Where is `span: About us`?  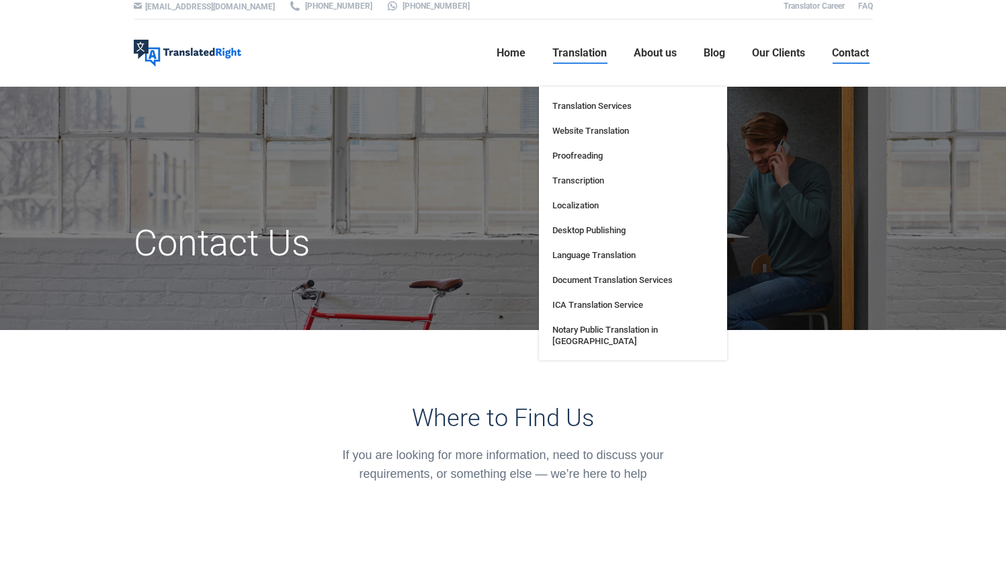 span: About us is located at coordinates (655, 53).